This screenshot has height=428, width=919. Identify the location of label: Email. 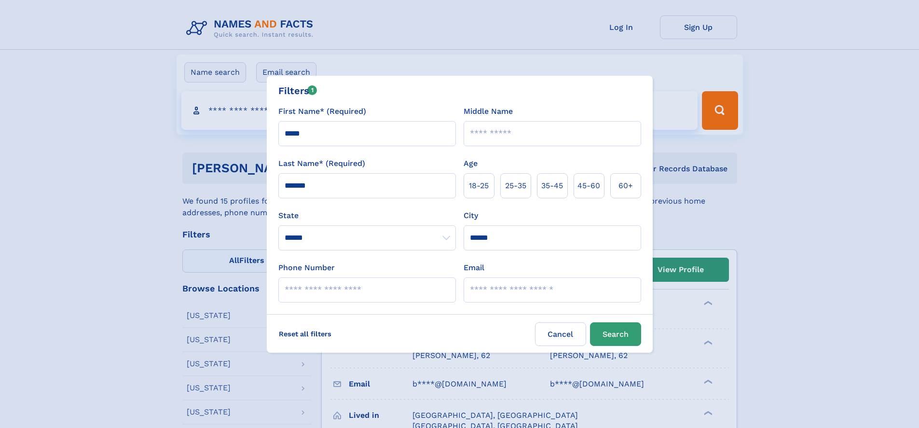
(474, 268).